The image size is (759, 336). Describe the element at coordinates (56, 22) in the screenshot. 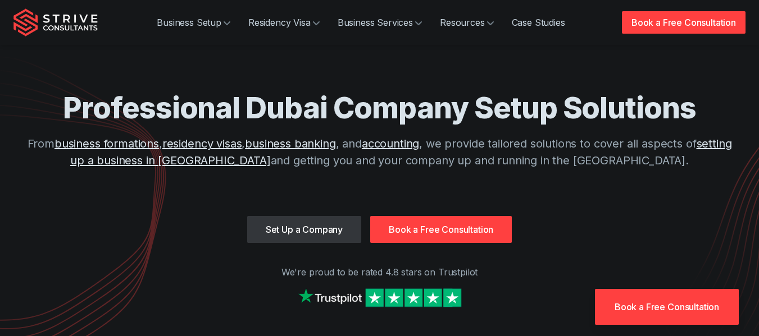

I see `img: Strive Consultants` at that location.